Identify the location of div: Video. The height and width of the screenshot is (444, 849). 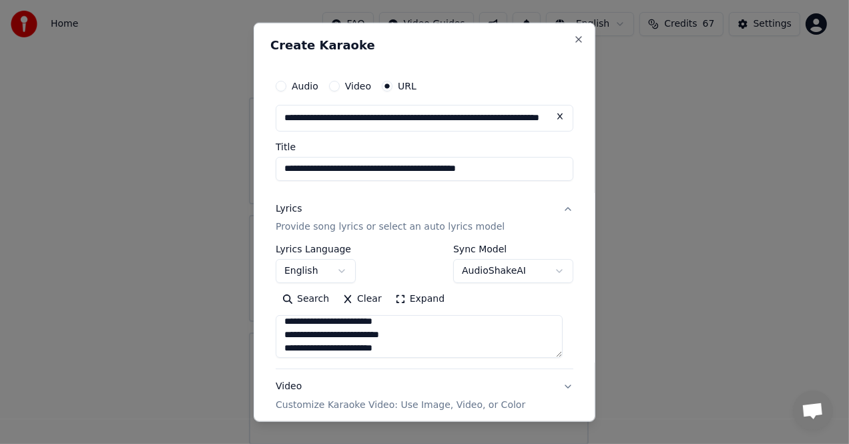
(400, 396).